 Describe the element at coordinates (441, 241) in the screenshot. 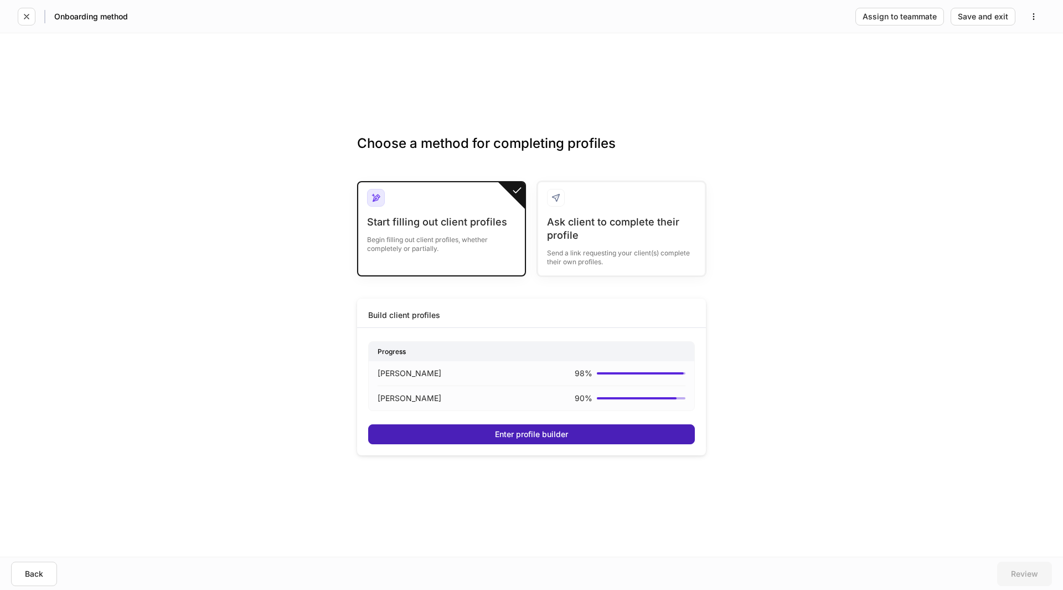

I see `div: Begin filling out client profiles, whether completely or partially.` at that location.